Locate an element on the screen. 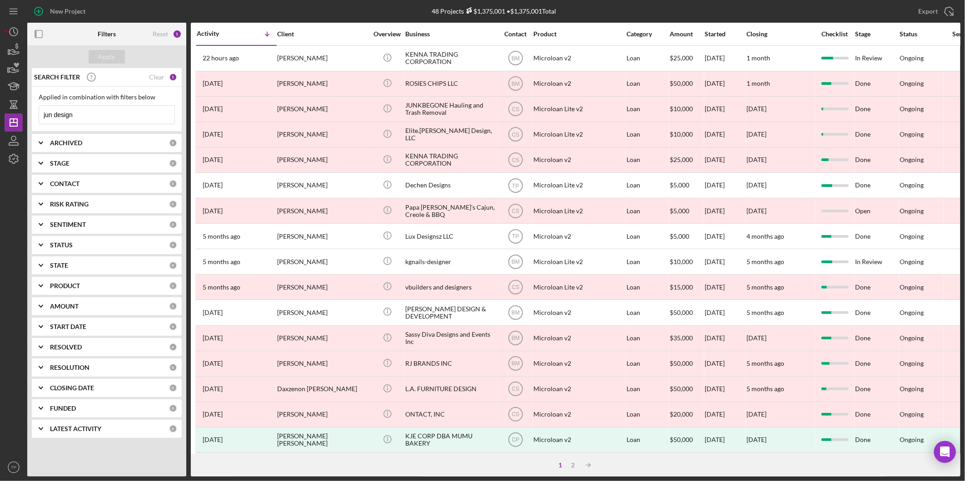  div: Started is located at coordinates (725, 34).